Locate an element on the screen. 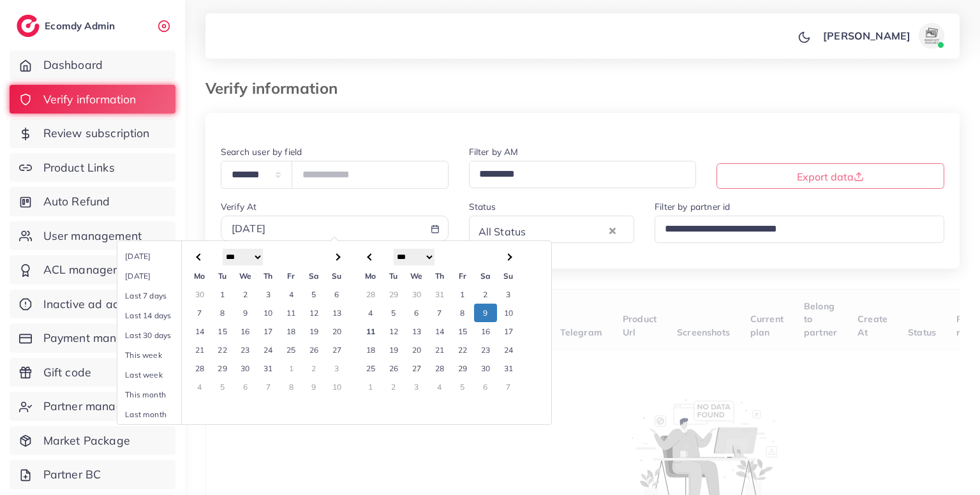 This screenshot has height=495, width=980. span: Payment management is located at coordinates (103, 338).